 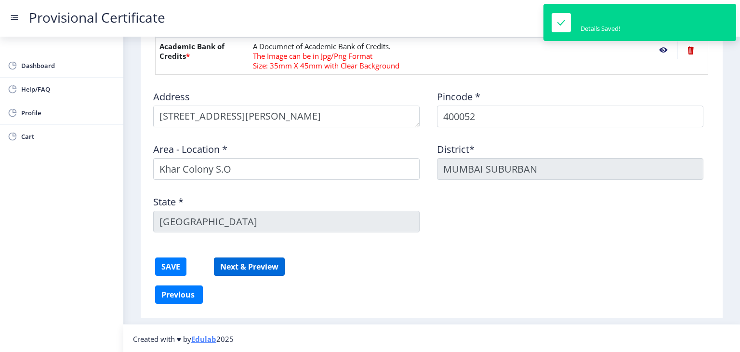 I want to click on th: Academic Bank of Credits, so click(x=202, y=56).